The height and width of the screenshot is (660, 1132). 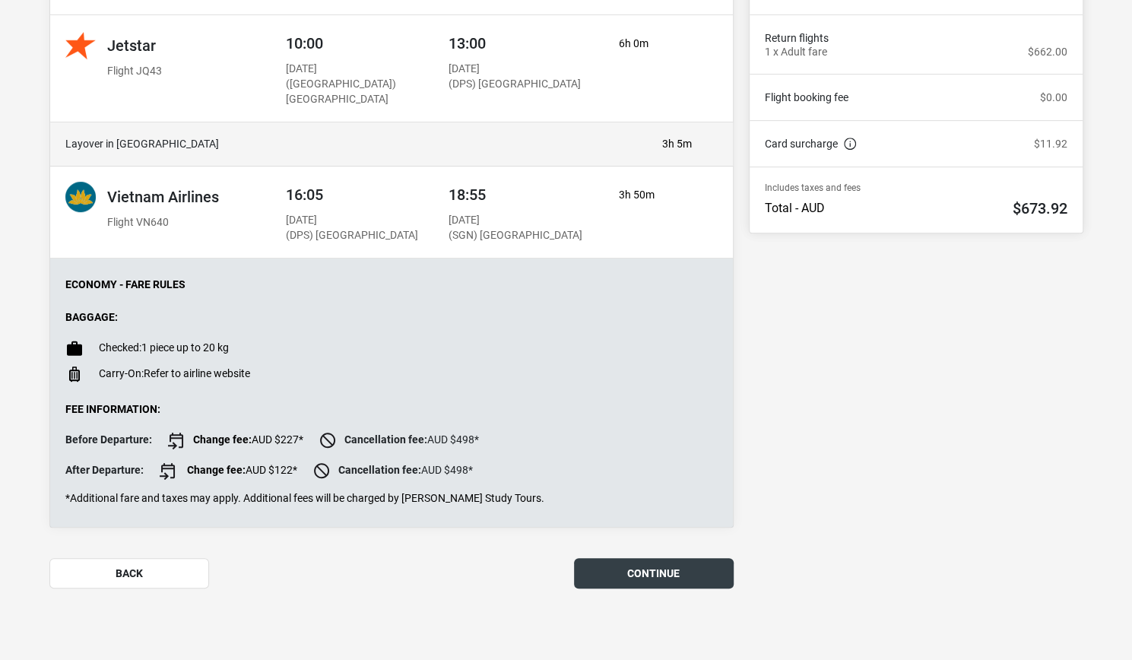 I want to click on h2: Jetstar, so click(x=135, y=46).